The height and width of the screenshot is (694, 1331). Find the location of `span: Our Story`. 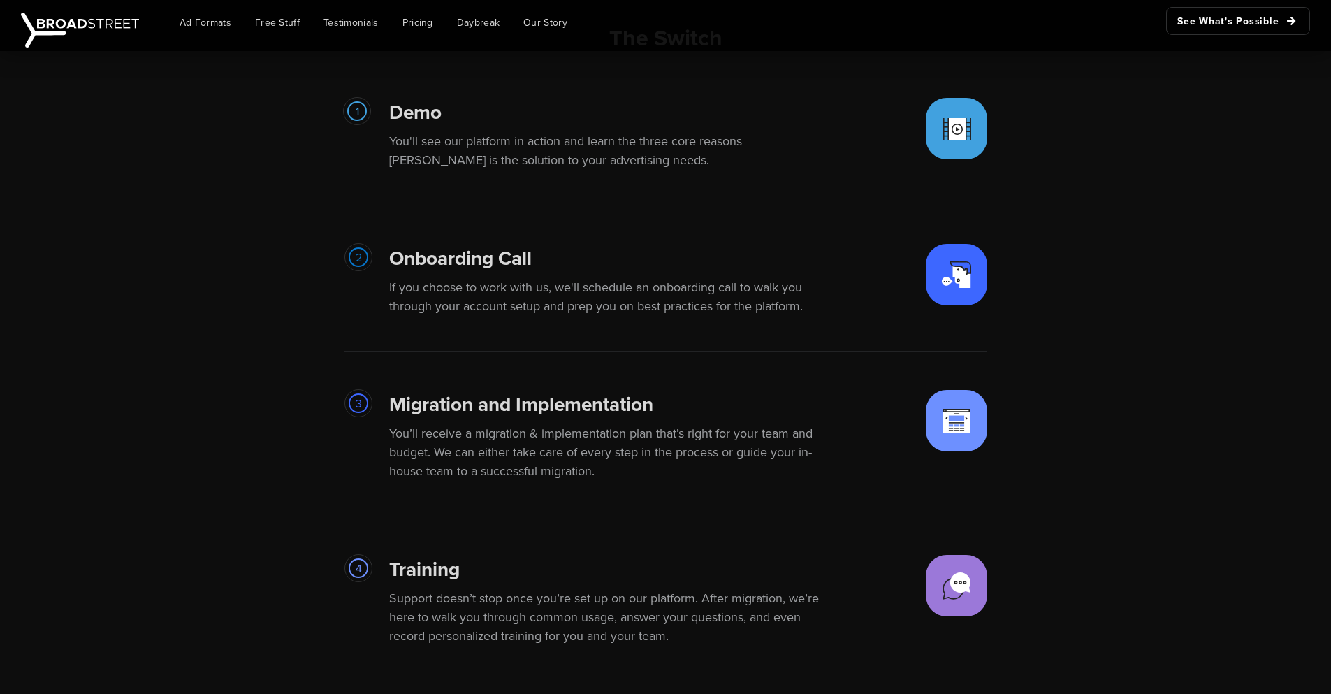

span: Our Story is located at coordinates (545, 22).